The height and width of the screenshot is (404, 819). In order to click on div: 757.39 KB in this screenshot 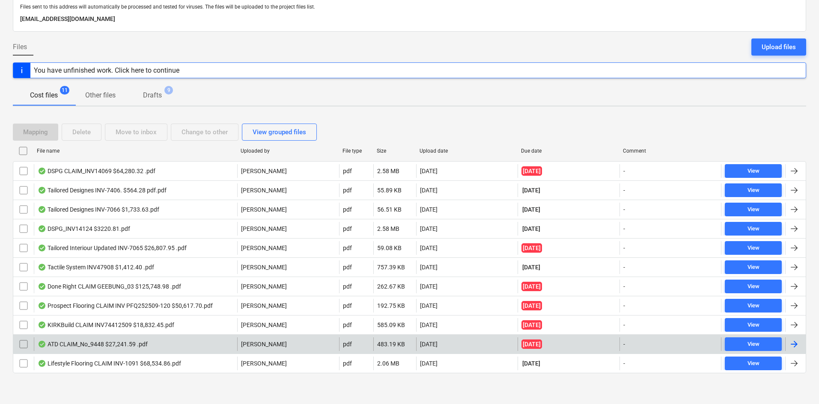, I will do `click(391, 267)`.